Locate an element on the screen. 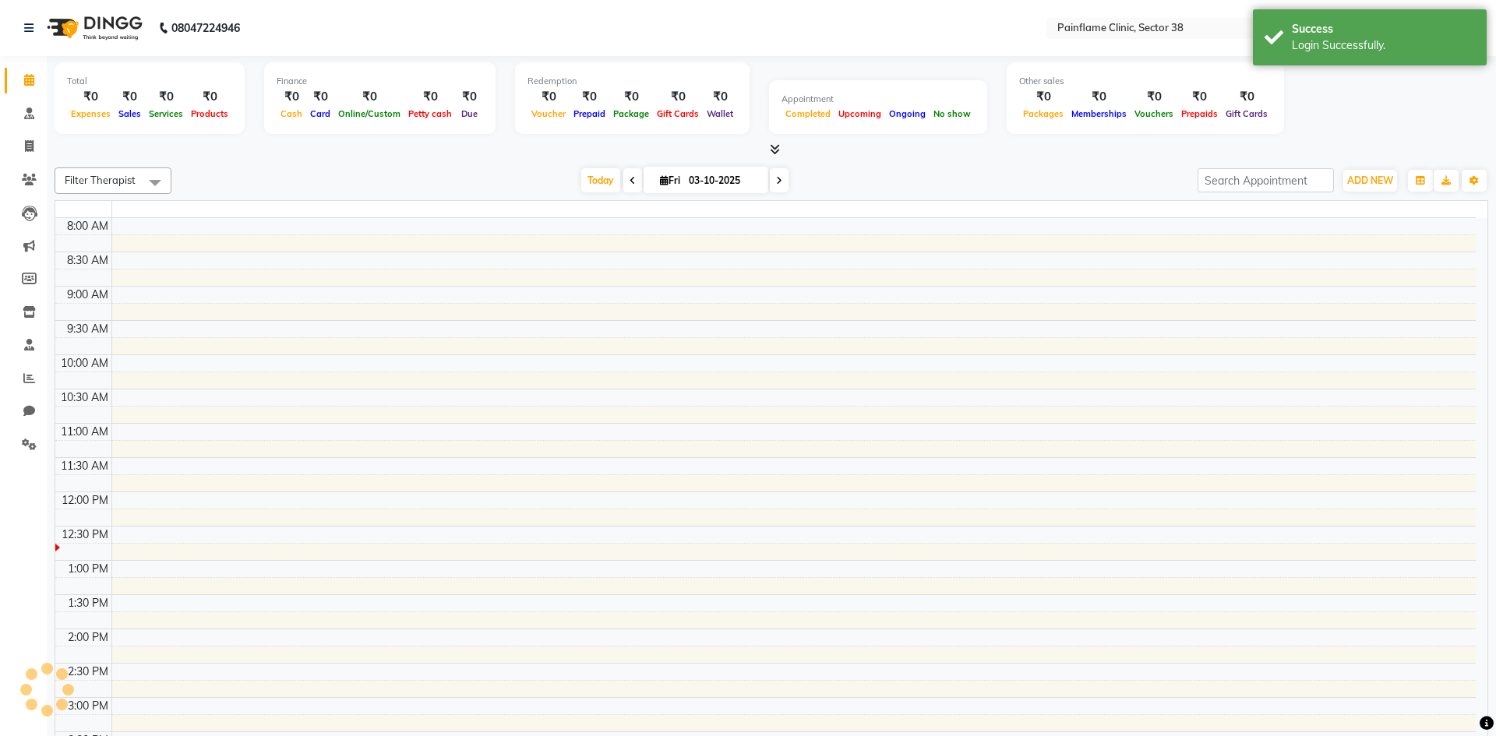 The height and width of the screenshot is (736, 1496). span: Expenses is located at coordinates (90, 114).